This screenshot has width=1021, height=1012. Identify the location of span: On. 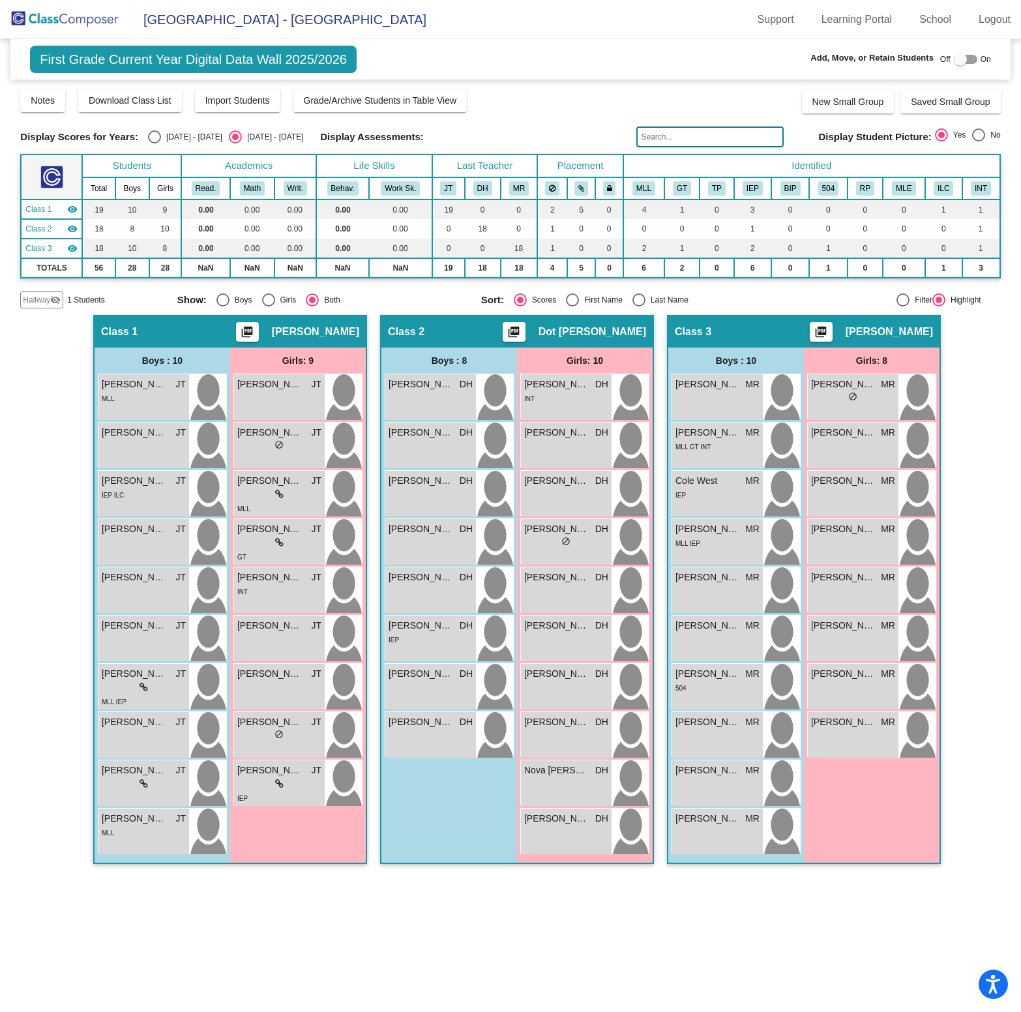
(986, 59).